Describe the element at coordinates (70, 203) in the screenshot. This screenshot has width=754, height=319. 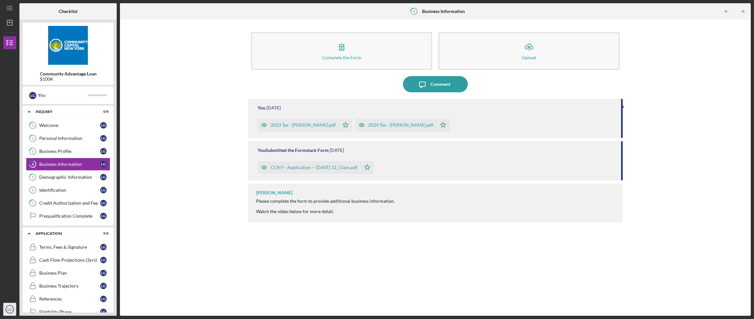
I see `div: Credit Authorization and Fee` at that location.